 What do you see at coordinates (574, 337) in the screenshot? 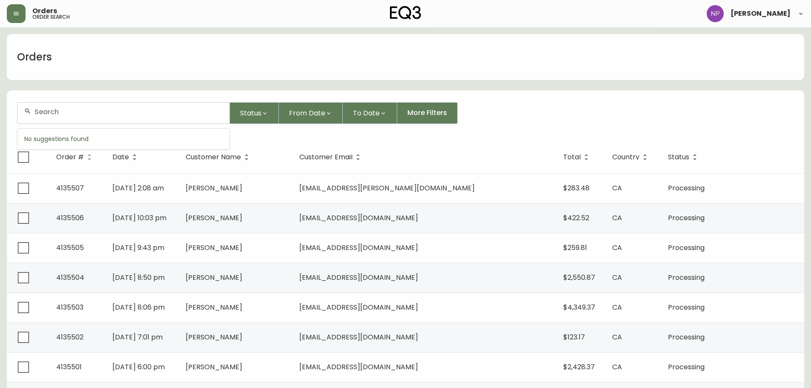
I see `span: $123.17` at bounding box center [574, 337].